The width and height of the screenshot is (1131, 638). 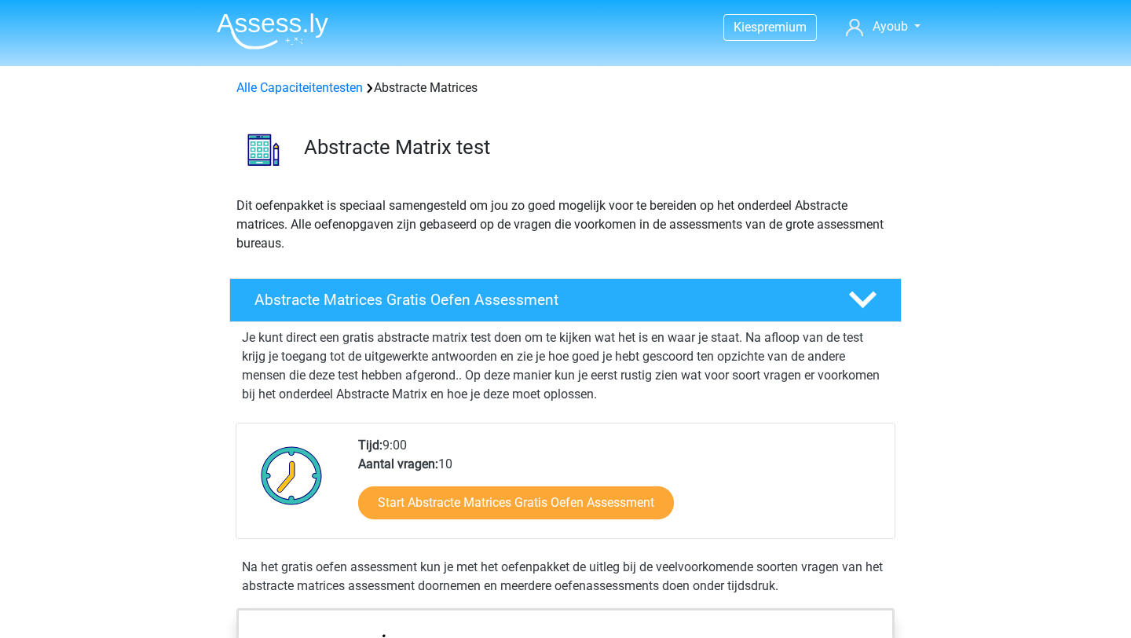 I want to click on img: Klok, so click(x=291, y=475).